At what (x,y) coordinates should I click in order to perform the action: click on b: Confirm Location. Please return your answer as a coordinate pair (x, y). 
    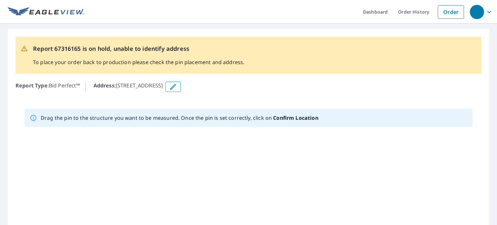
    Looking at the image, I should click on (296, 118).